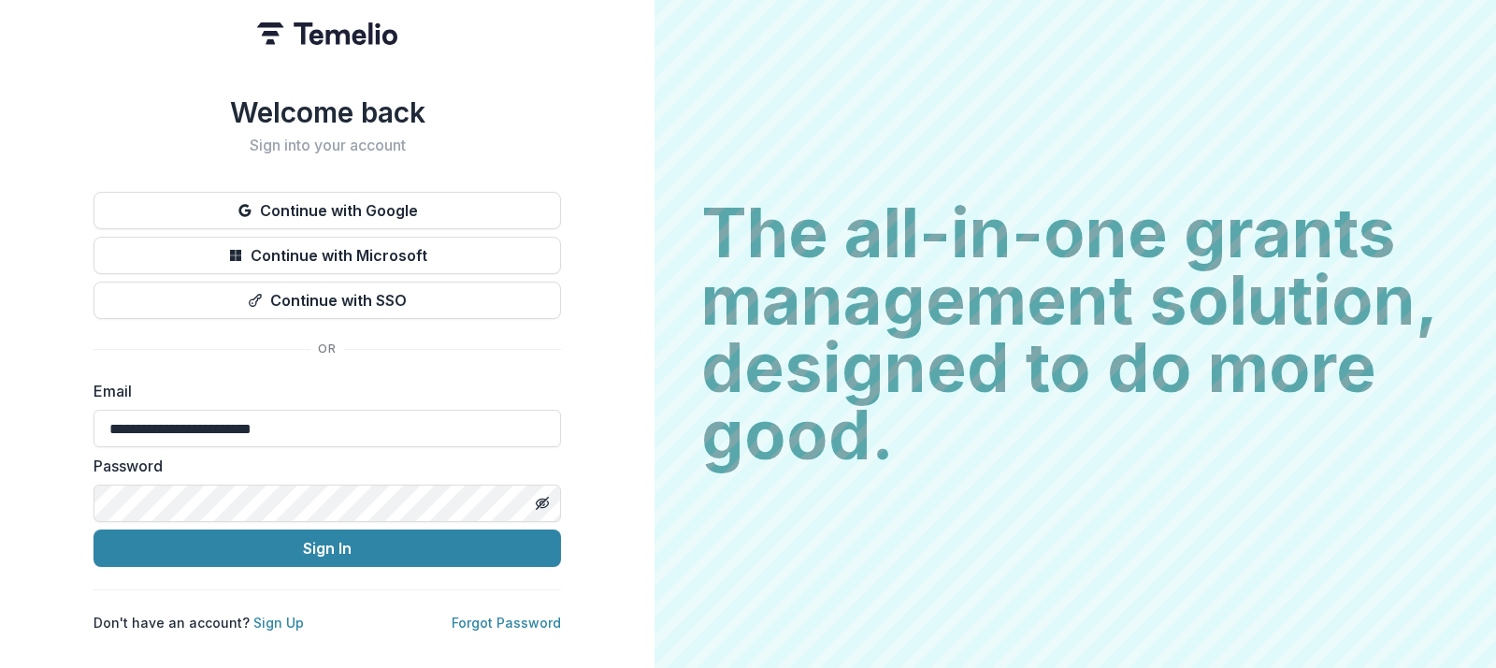 This screenshot has width=1496, height=668. Describe the element at coordinates (327, 548) in the screenshot. I see `button: Sign In` at that location.